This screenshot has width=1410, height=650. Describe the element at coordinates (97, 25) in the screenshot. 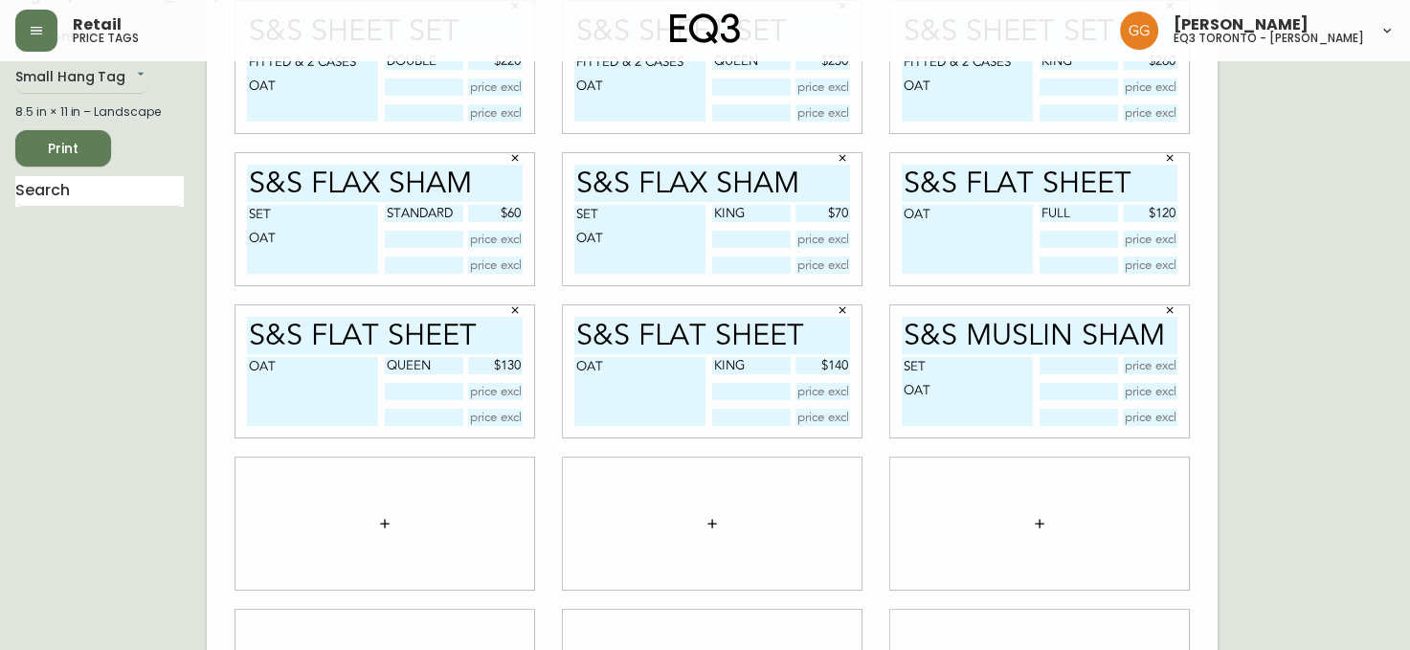

I see `span: Retail` at that location.